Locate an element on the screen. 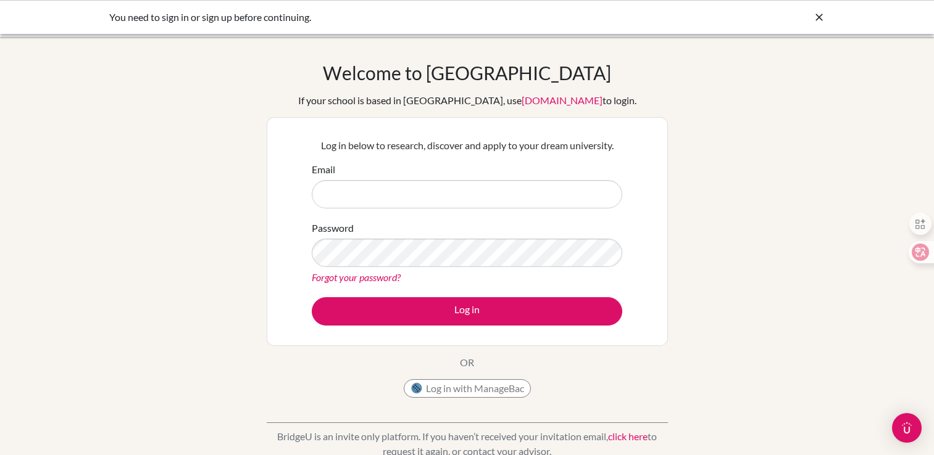 This screenshot has height=455, width=934. a: Forgot your password? is located at coordinates (356, 277).